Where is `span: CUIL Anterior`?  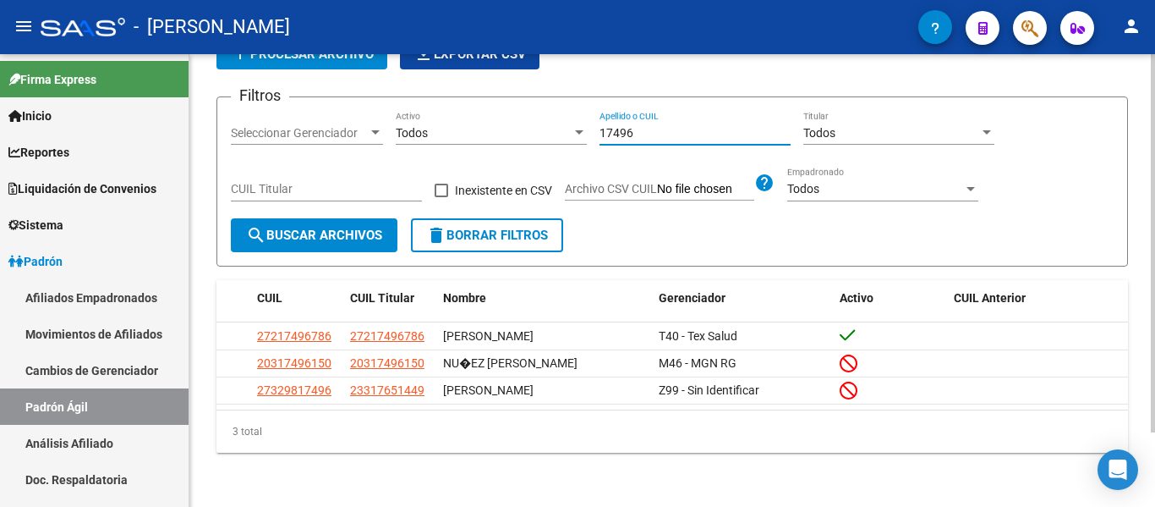 span: CUIL Anterior is located at coordinates (989, 298).